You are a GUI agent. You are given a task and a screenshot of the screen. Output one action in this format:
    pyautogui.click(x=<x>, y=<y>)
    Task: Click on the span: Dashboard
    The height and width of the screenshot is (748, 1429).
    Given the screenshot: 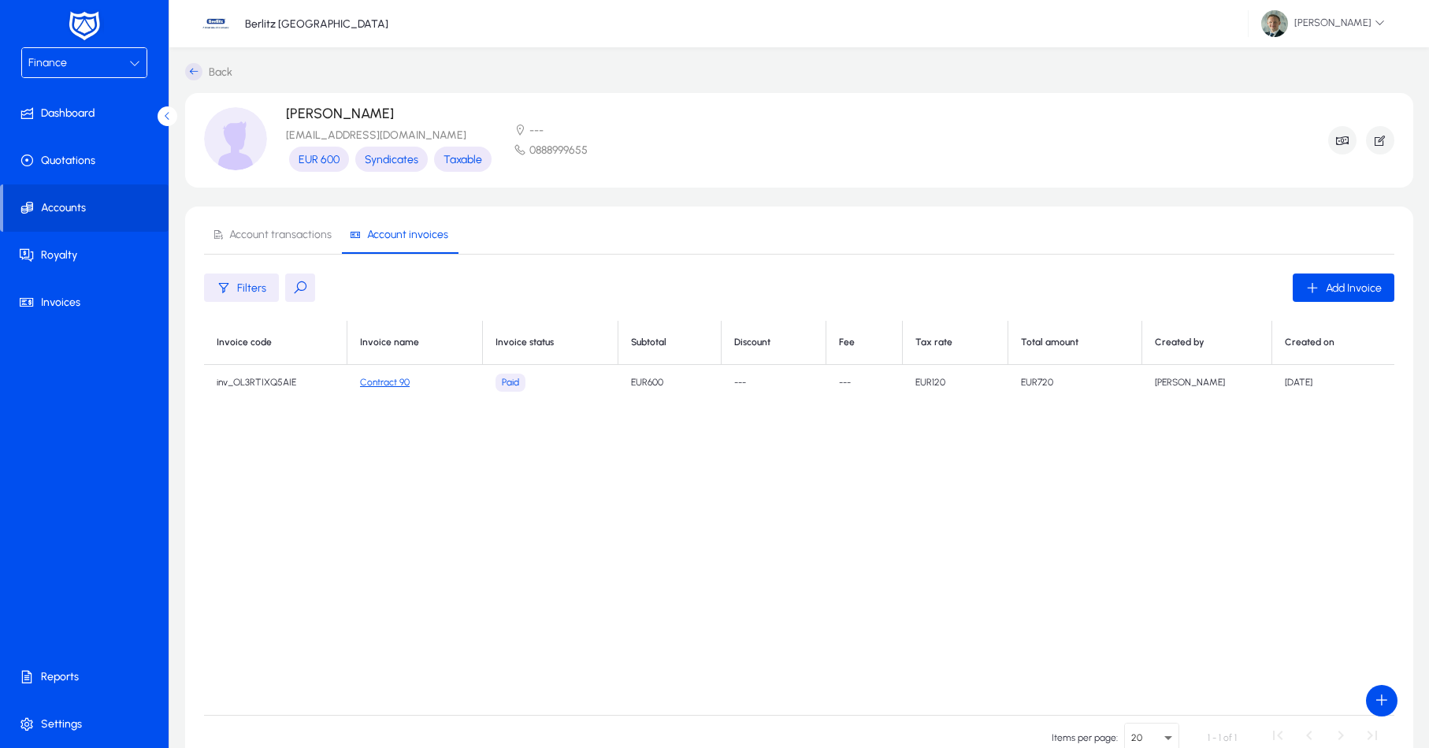 What is the action you would take?
    pyautogui.click(x=87, y=113)
    